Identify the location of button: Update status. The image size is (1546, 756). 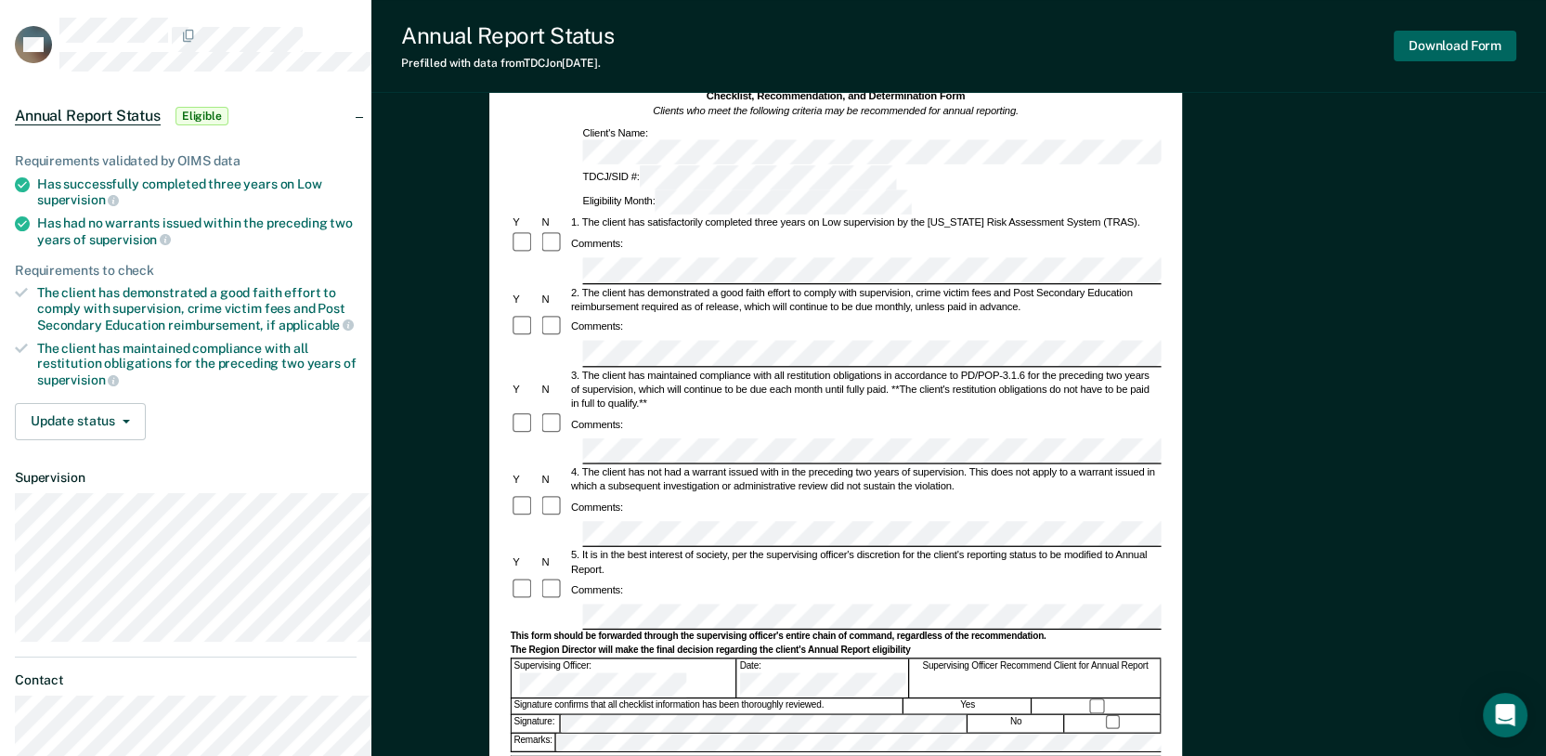
(80, 422).